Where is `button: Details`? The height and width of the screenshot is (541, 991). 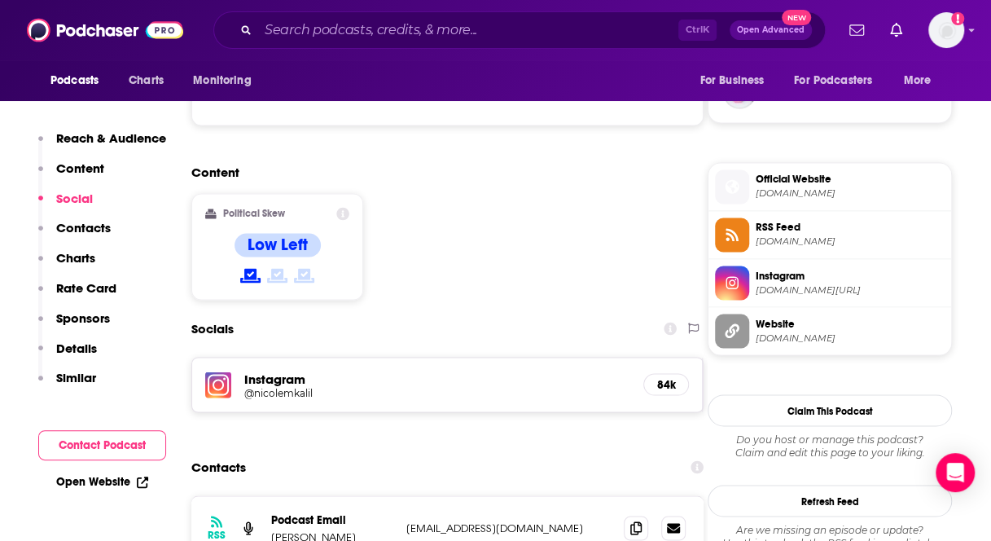 button: Details is located at coordinates (68, 355).